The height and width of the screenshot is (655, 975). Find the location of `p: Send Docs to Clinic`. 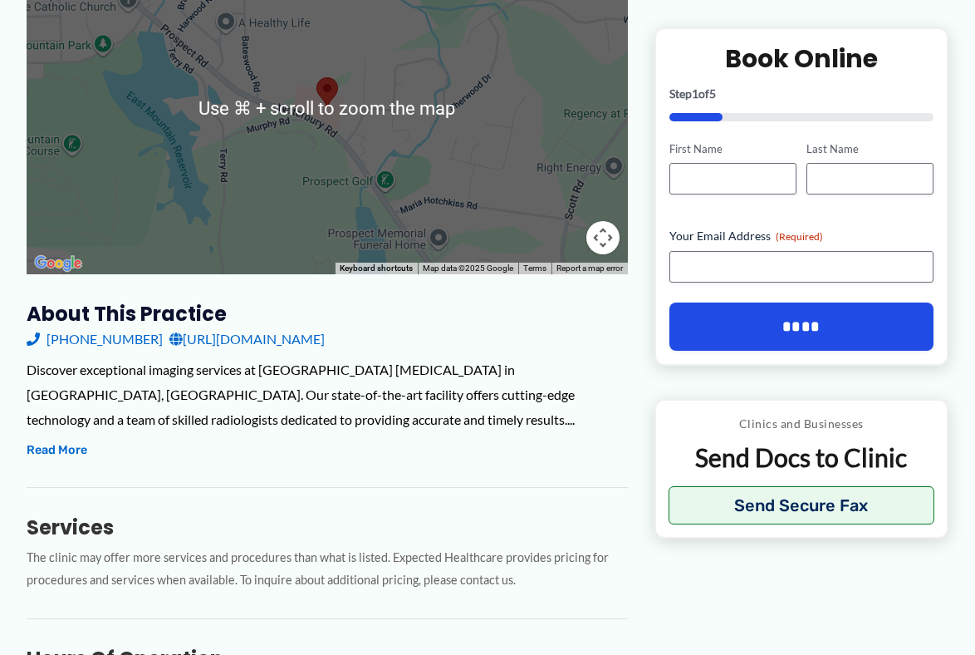

p: Send Docs to Clinic is located at coordinates (802, 457).